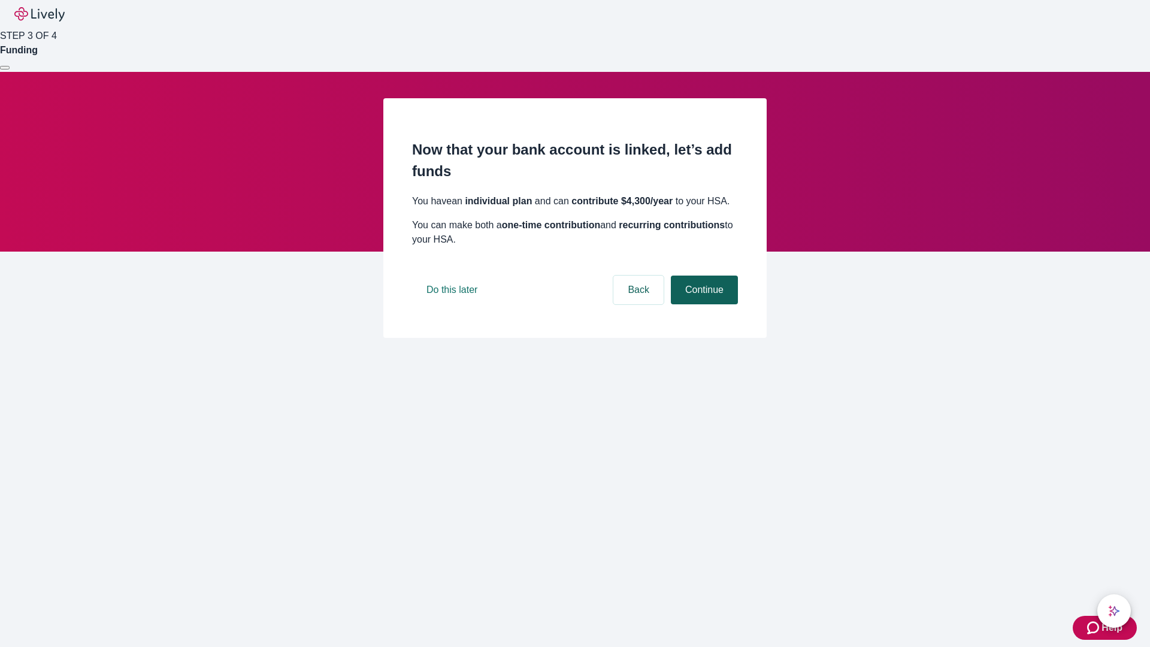 The image size is (1150, 647). What do you see at coordinates (551, 225) in the screenshot?
I see `strong: one-time contribution` at bounding box center [551, 225].